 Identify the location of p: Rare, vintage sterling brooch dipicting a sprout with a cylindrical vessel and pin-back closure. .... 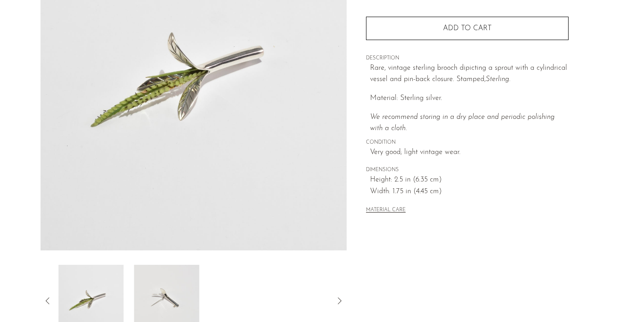
(469, 74).